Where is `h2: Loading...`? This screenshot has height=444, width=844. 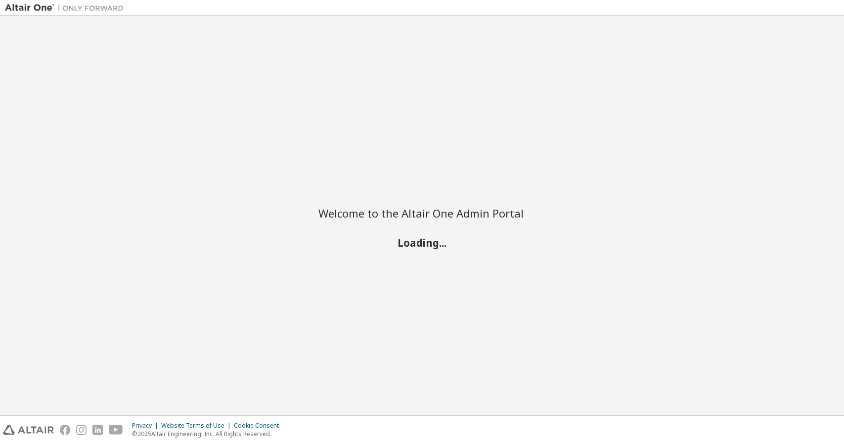 h2: Loading... is located at coordinates (422, 243).